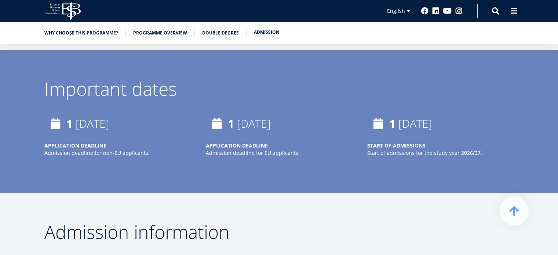 The image size is (558, 255). Describe the element at coordinates (267, 32) in the screenshot. I see `a: Admission` at that location.